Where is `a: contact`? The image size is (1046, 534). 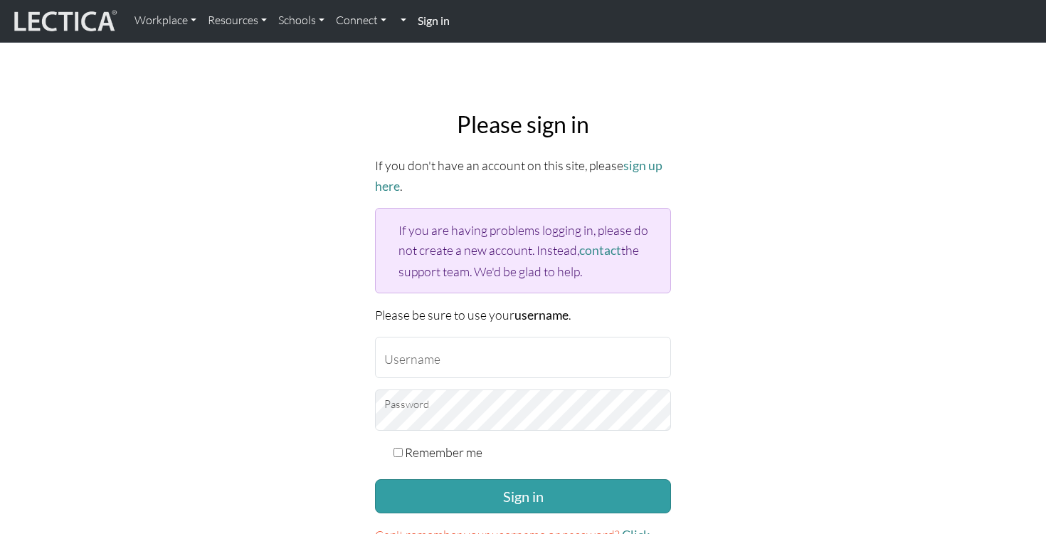
a: contact is located at coordinates (600, 250).